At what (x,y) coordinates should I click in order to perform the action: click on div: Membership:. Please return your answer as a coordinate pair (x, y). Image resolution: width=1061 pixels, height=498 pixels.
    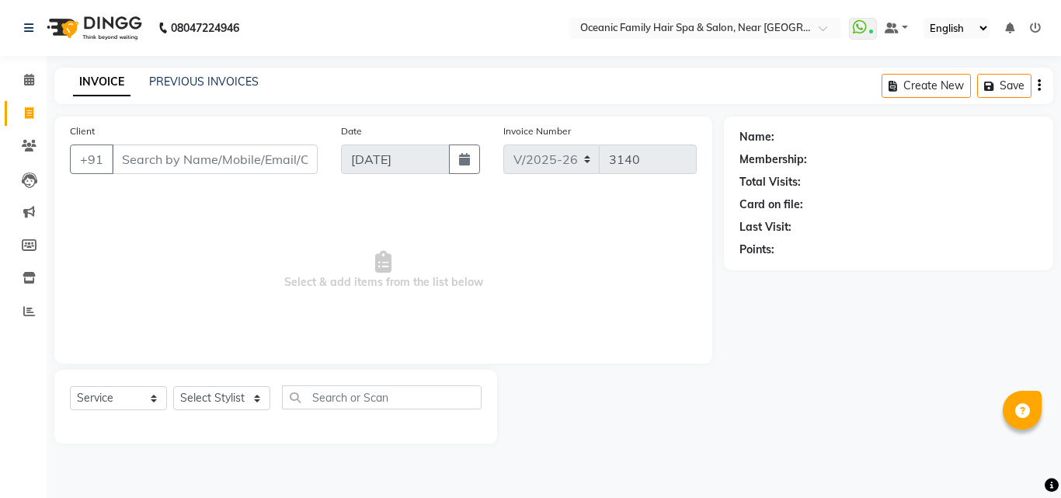
    Looking at the image, I should click on (773, 159).